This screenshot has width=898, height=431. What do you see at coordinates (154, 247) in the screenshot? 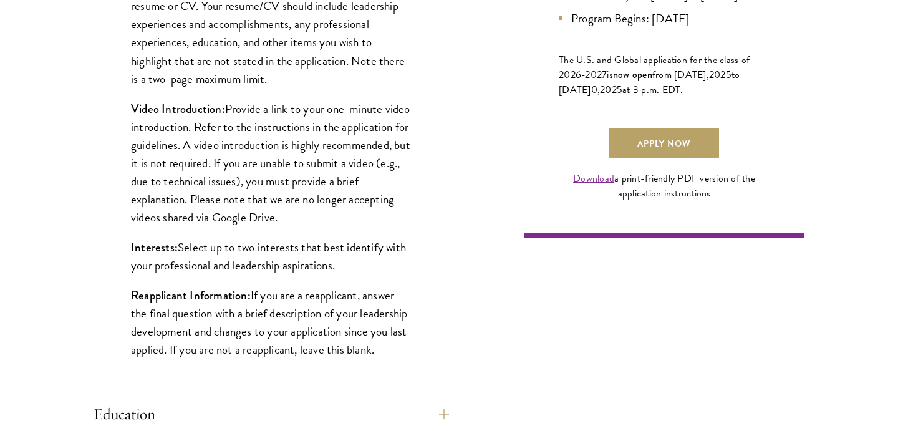
I see `strong: Interests:` at bounding box center [154, 247].